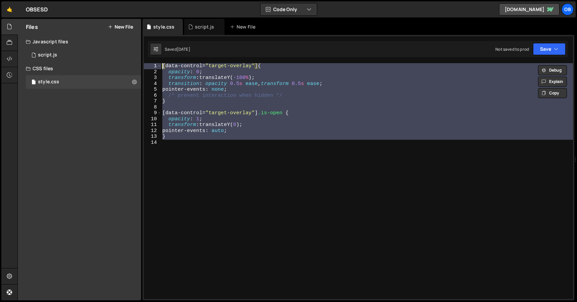 This screenshot has height=302, width=577. What do you see at coordinates (37, 9) in the screenshot?
I see `div: OBSESD` at bounding box center [37, 9].